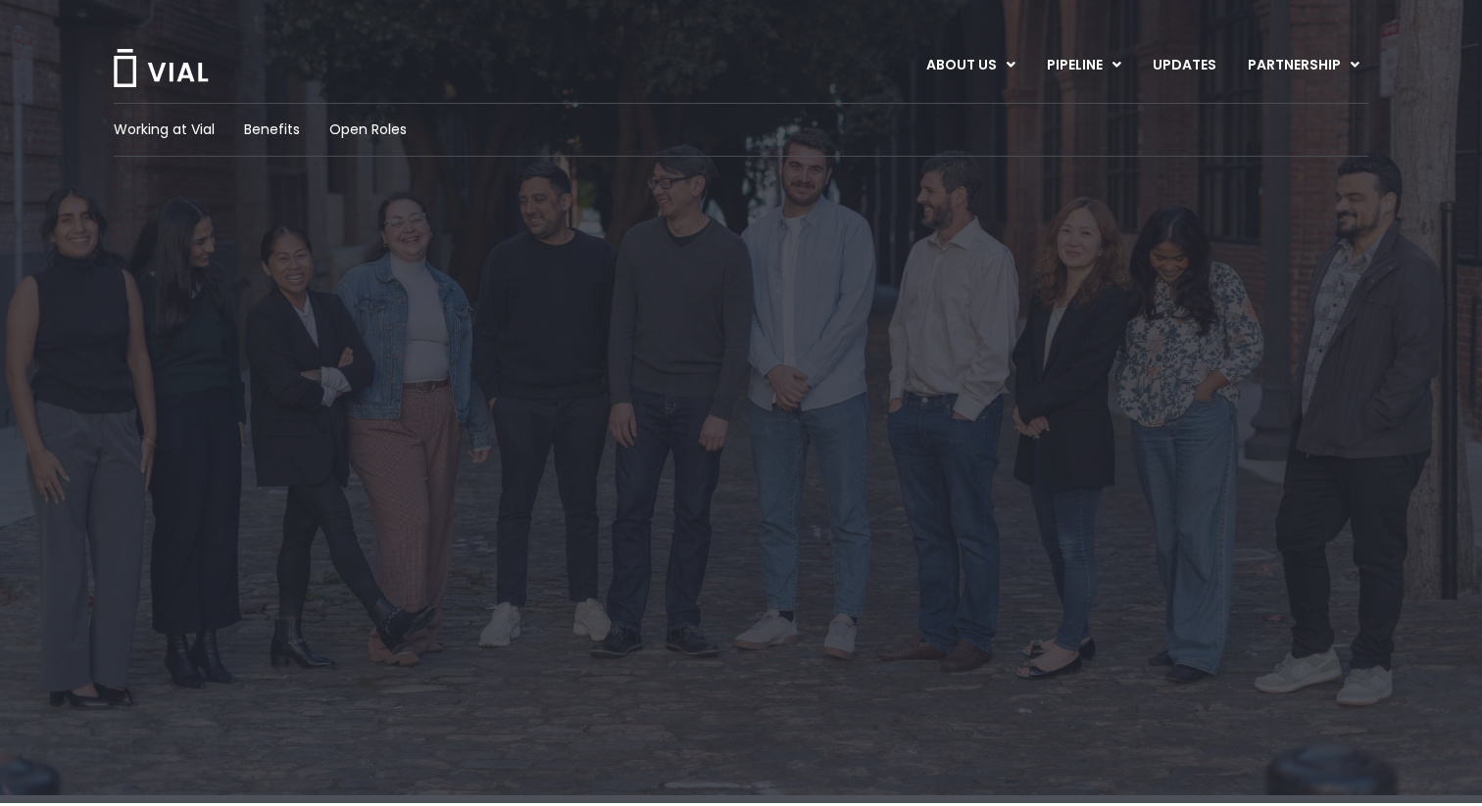  I want to click on a: Benefits, so click(271, 129).